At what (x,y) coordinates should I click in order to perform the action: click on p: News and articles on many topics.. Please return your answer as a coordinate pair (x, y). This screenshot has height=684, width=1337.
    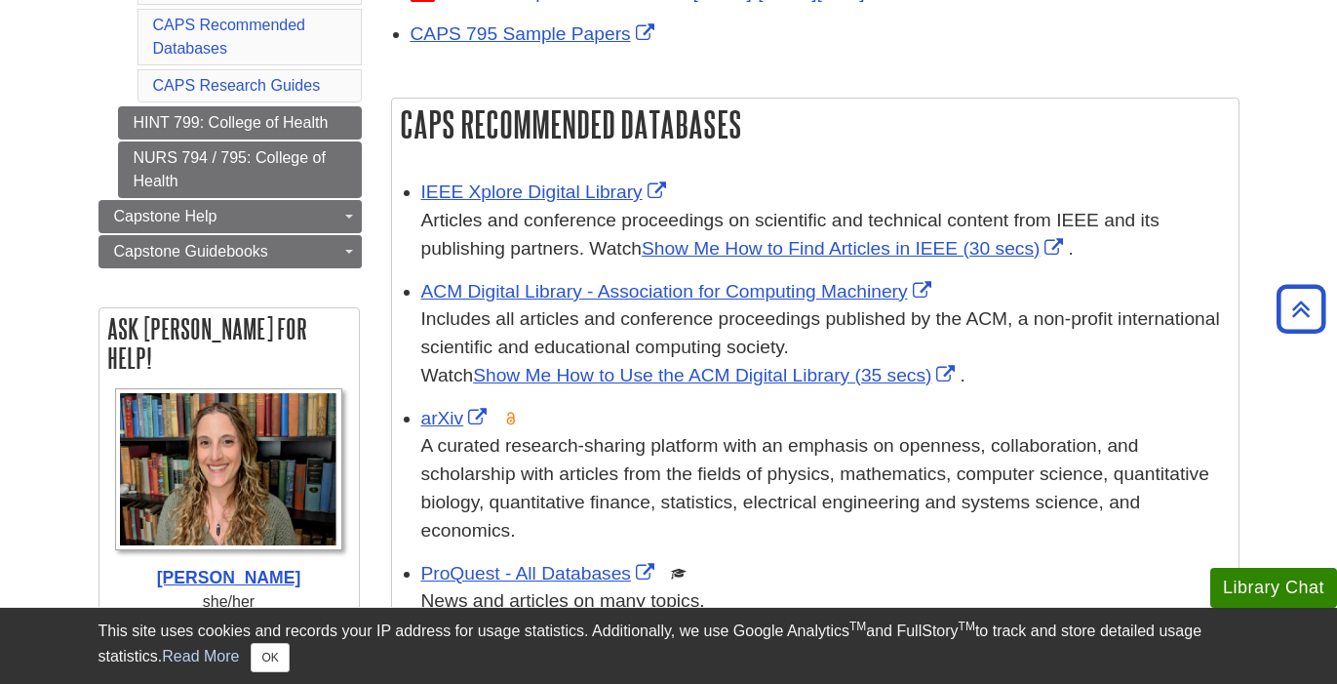
    Looking at the image, I should click on (825, 601).